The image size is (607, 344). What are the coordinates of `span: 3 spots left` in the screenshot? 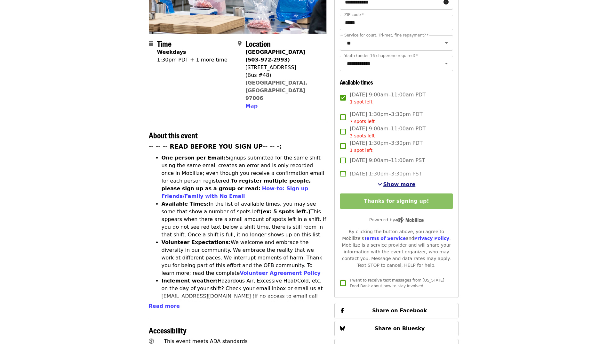 It's located at (362, 136).